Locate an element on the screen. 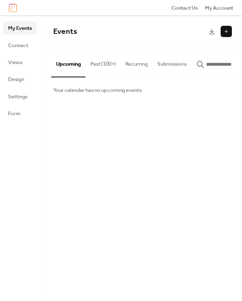 Image resolution: width=242 pixels, height=301 pixels. span: Your calendar has no upcoming events is located at coordinates (97, 90).